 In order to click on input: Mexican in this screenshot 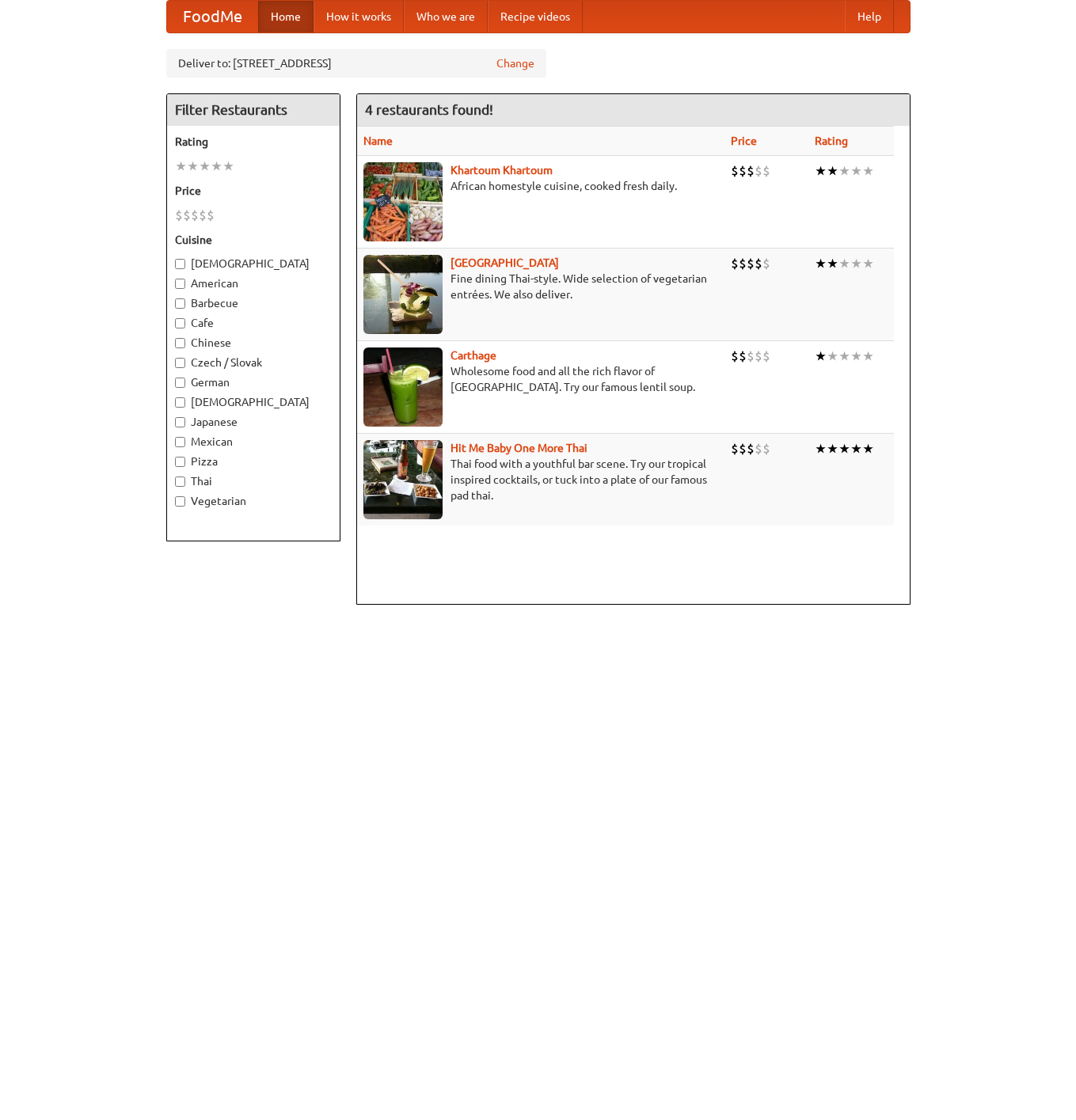, I will do `click(180, 442)`.